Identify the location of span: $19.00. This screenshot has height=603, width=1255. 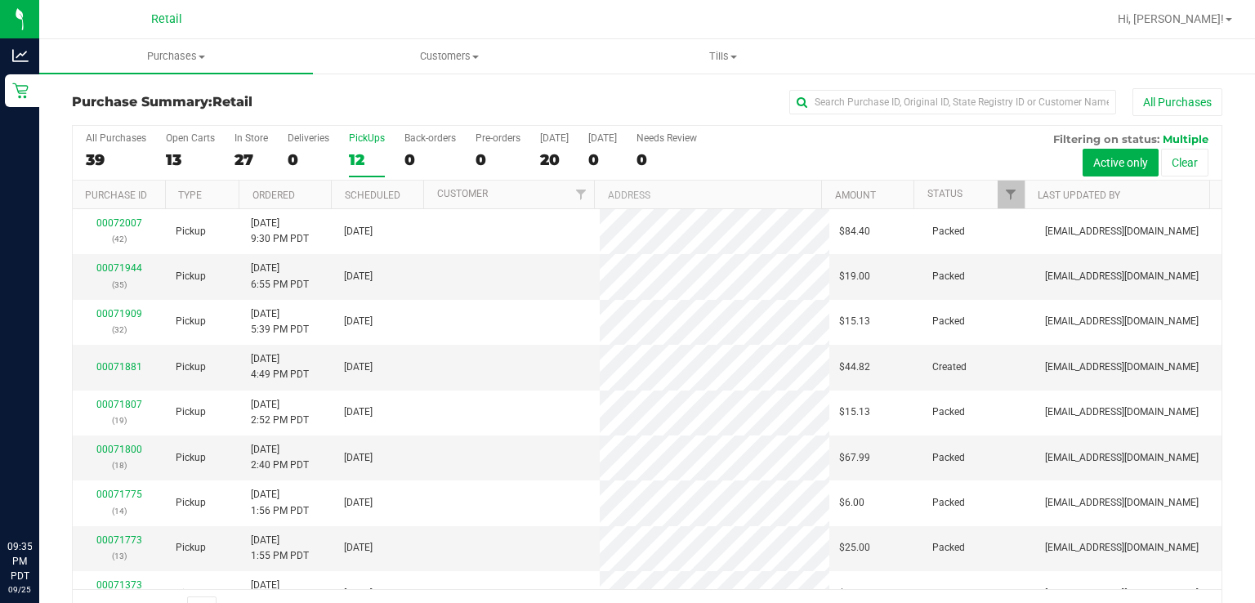
(855, 276).